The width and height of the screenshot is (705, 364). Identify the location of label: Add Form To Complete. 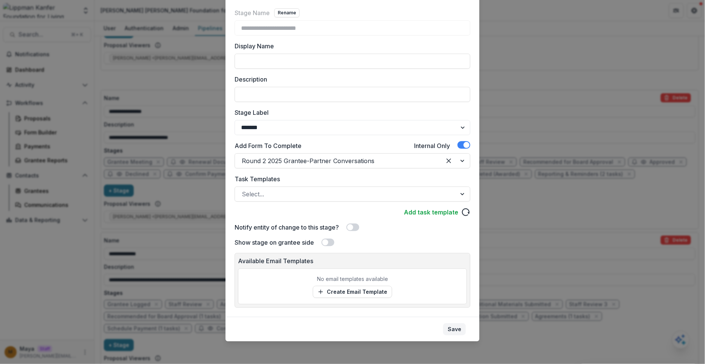
(268, 146).